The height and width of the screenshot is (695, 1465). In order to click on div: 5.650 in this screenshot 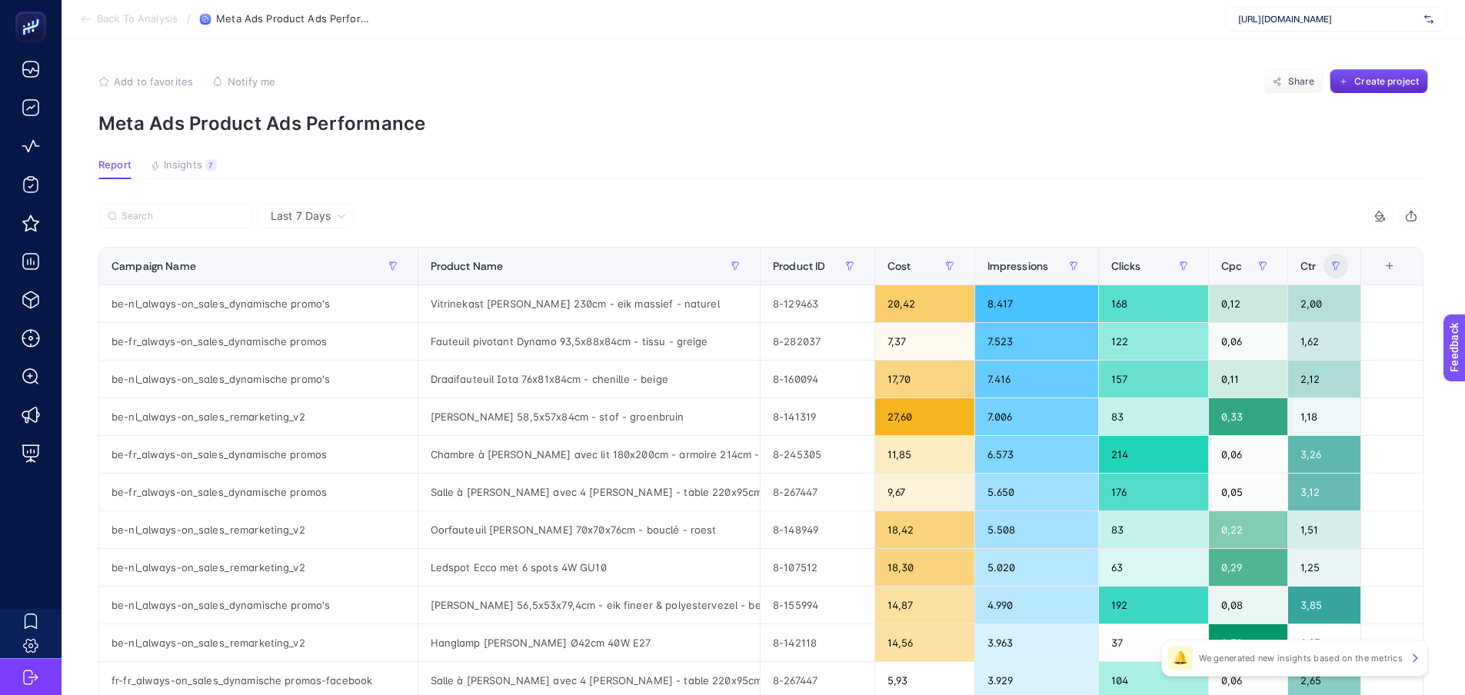, I will do `click(1037, 492)`.